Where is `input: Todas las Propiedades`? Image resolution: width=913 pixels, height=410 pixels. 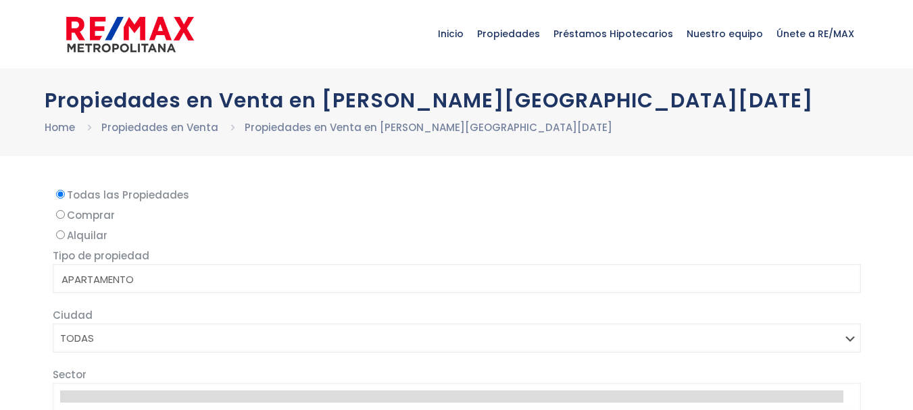 input: Todas las Propiedades is located at coordinates (60, 194).